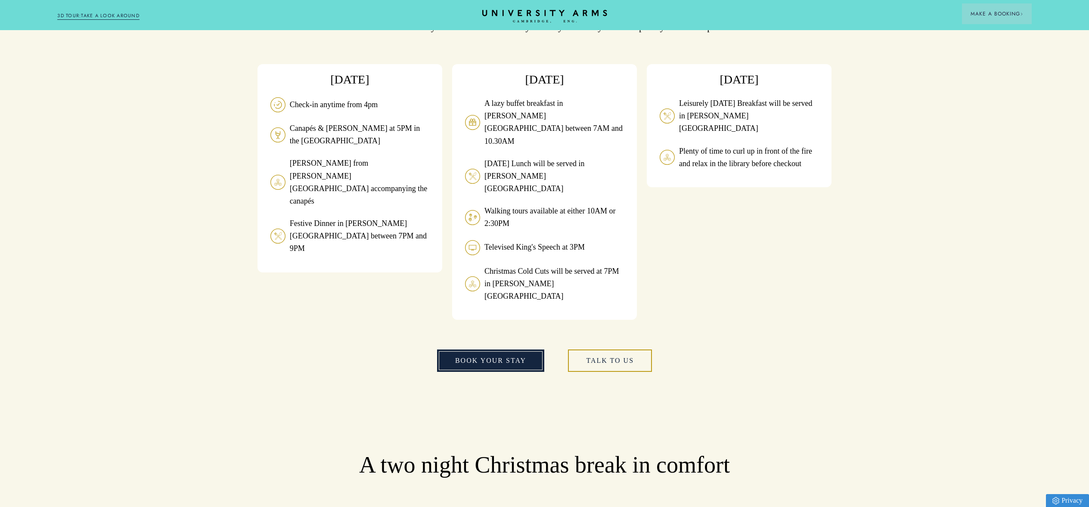 This screenshot has width=1089, height=507. What do you see at coordinates (997, 14) in the screenshot?
I see `span: Make a Booking` at bounding box center [997, 14].